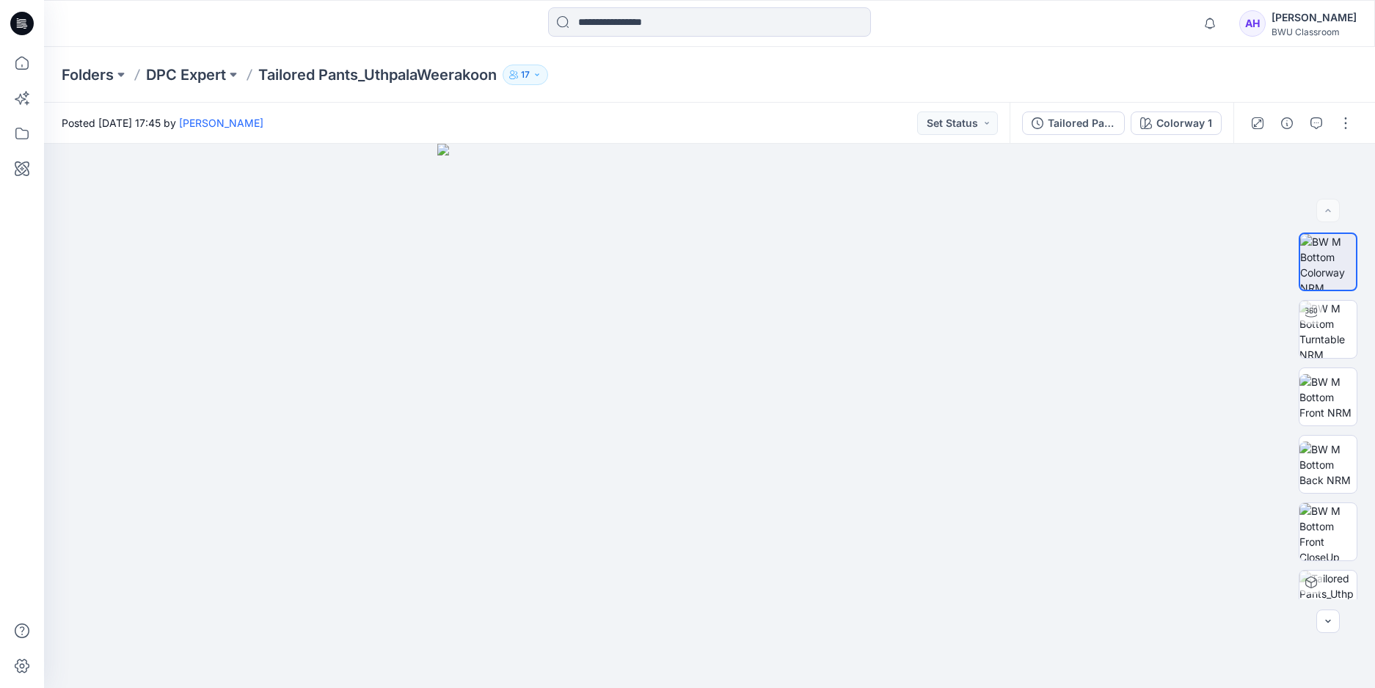 Image resolution: width=1375 pixels, height=688 pixels. What do you see at coordinates (87, 75) in the screenshot?
I see `a: Folders` at bounding box center [87, 75].